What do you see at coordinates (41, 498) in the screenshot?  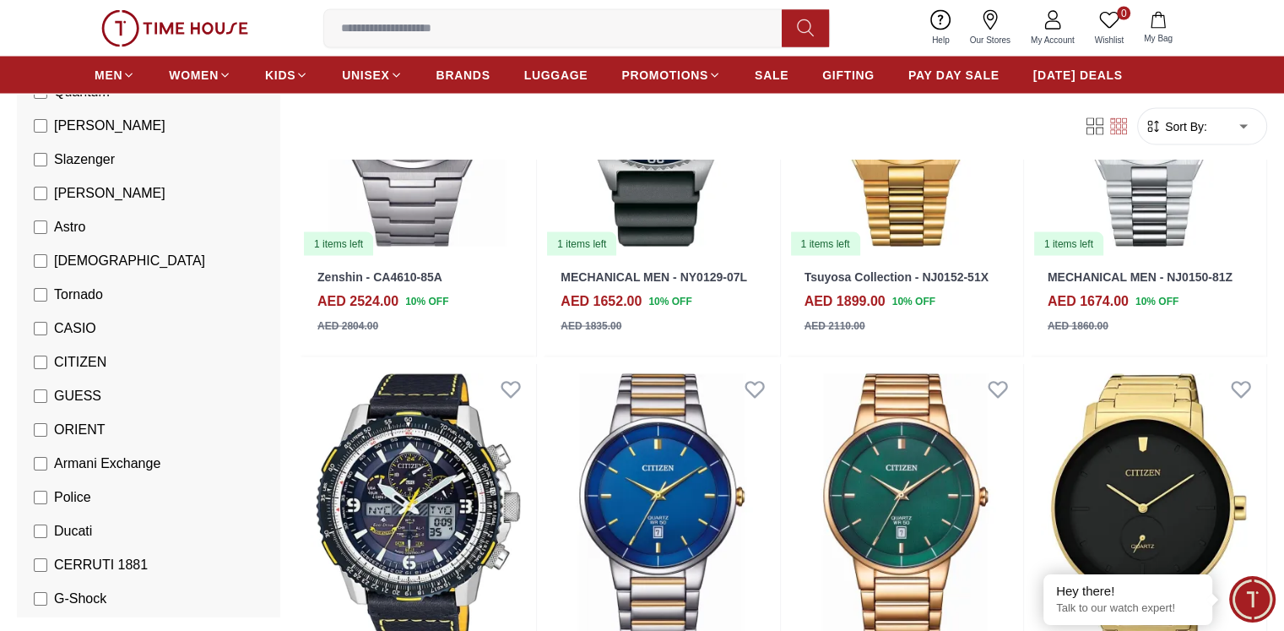 I see `input: Police` at bounding box center [41, 498].